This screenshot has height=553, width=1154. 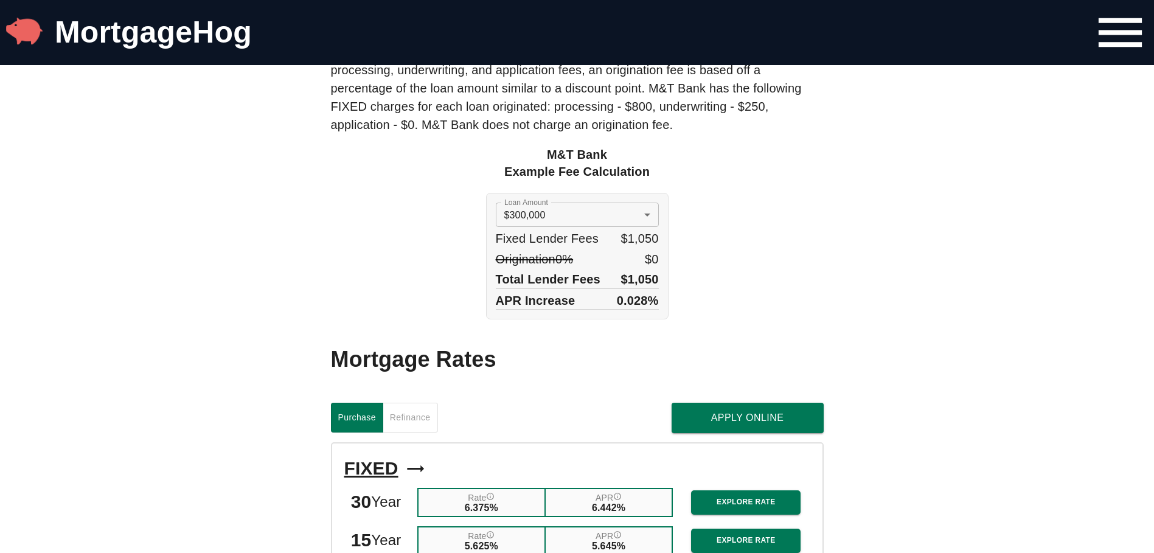 What do you see at coordinates (652, 259) in the screenshot?
I see `span: $0` at bounding box center [652, 259].